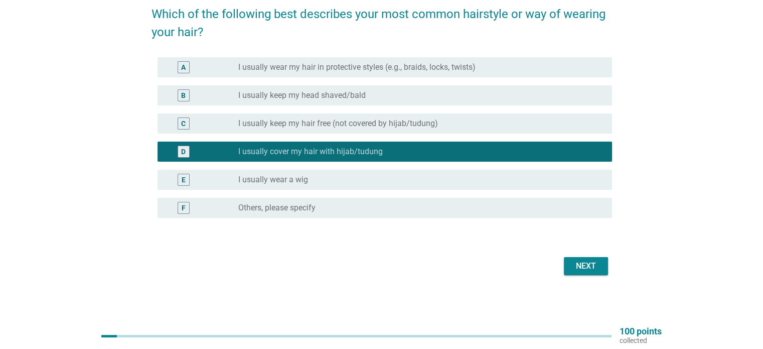  Describe the element at coordinates (641, 331) in the screenshot. I see `p: 100 points` at that location.